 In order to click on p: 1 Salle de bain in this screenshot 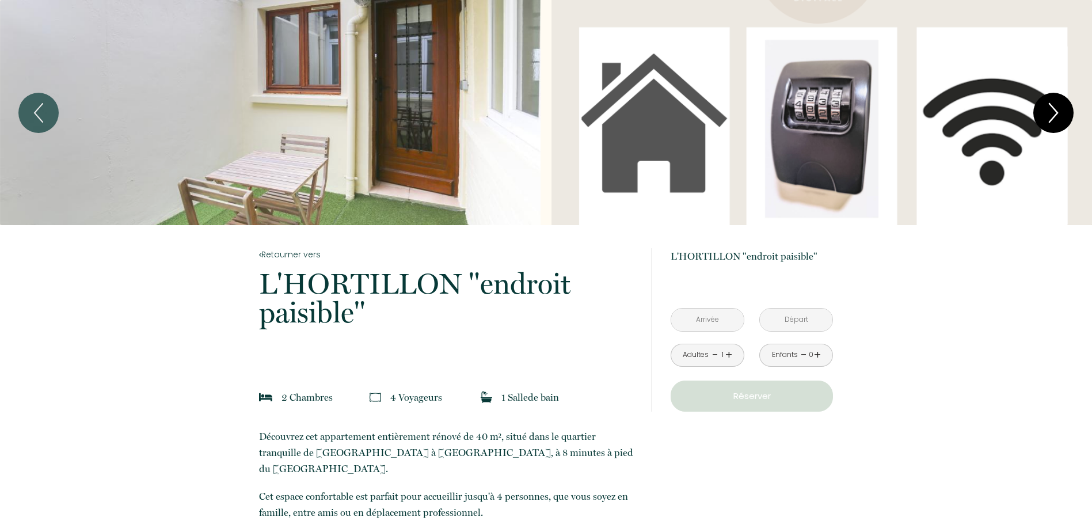, I will do `click(530, 397)`.